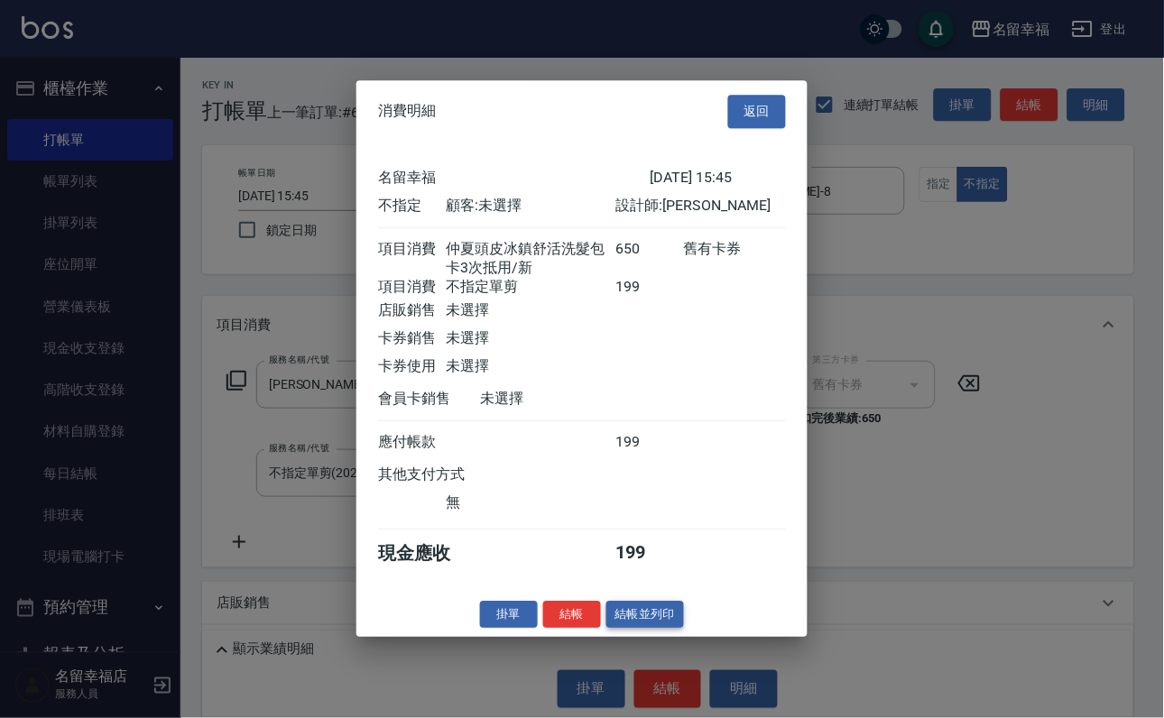  Describe the element at coordinates (509, 615) in the screenshot. I see `button: 掛單` at that location.